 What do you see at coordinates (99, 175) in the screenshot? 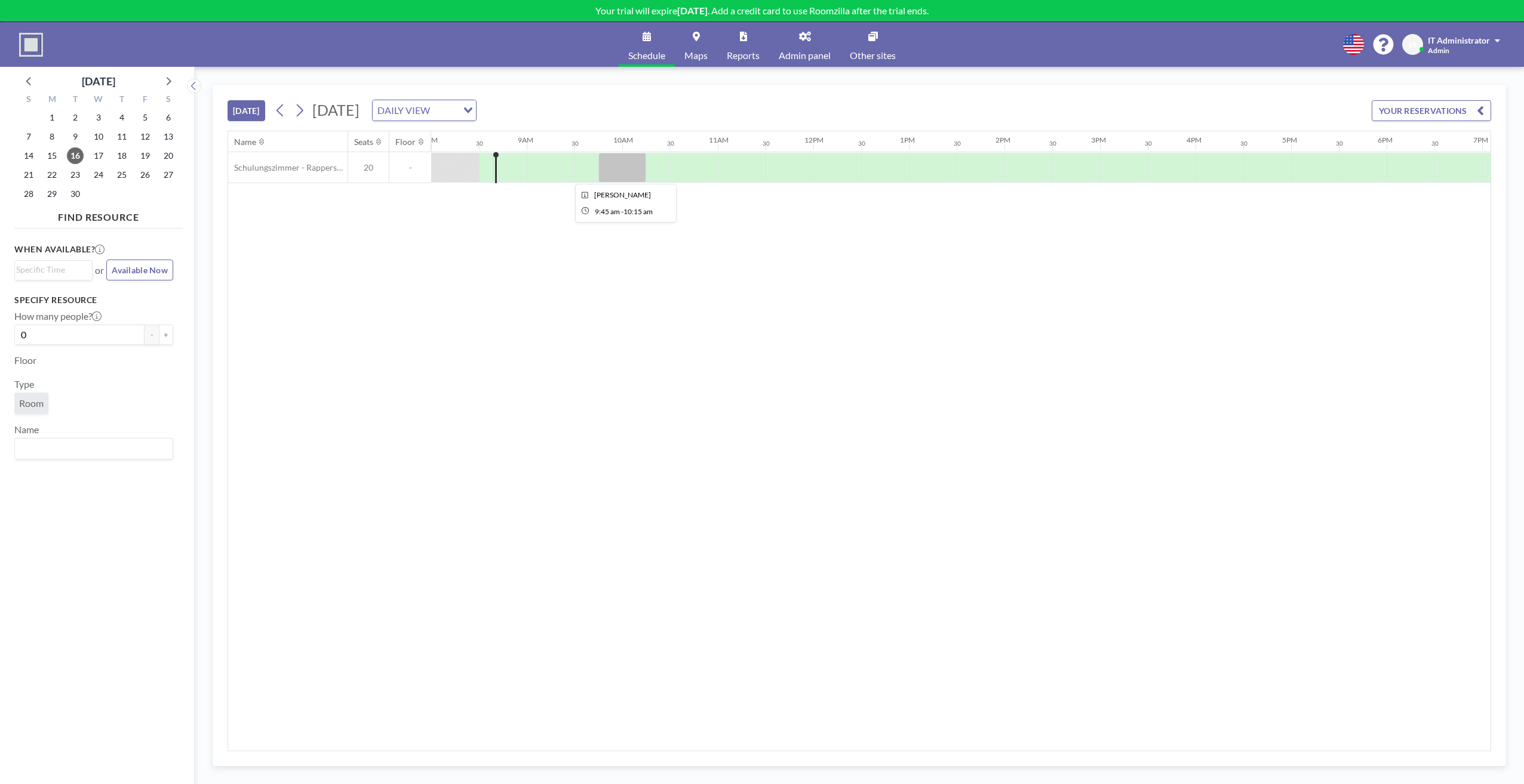
I see `span: Wednesday, September 24, 2025` at bounding box center [99, 175].